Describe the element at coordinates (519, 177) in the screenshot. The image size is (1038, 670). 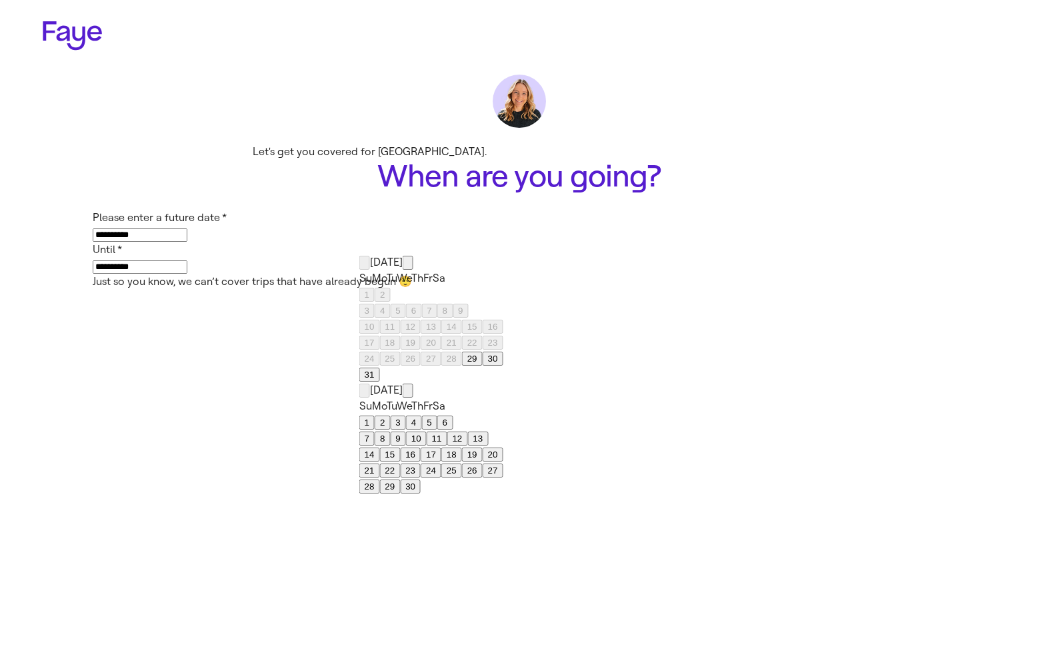
I see `h1: When are you going?` at that location.